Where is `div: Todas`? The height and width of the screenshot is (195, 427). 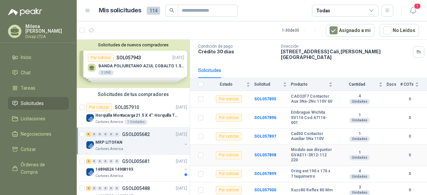 div: Todas is located at coordinates (324, 11).